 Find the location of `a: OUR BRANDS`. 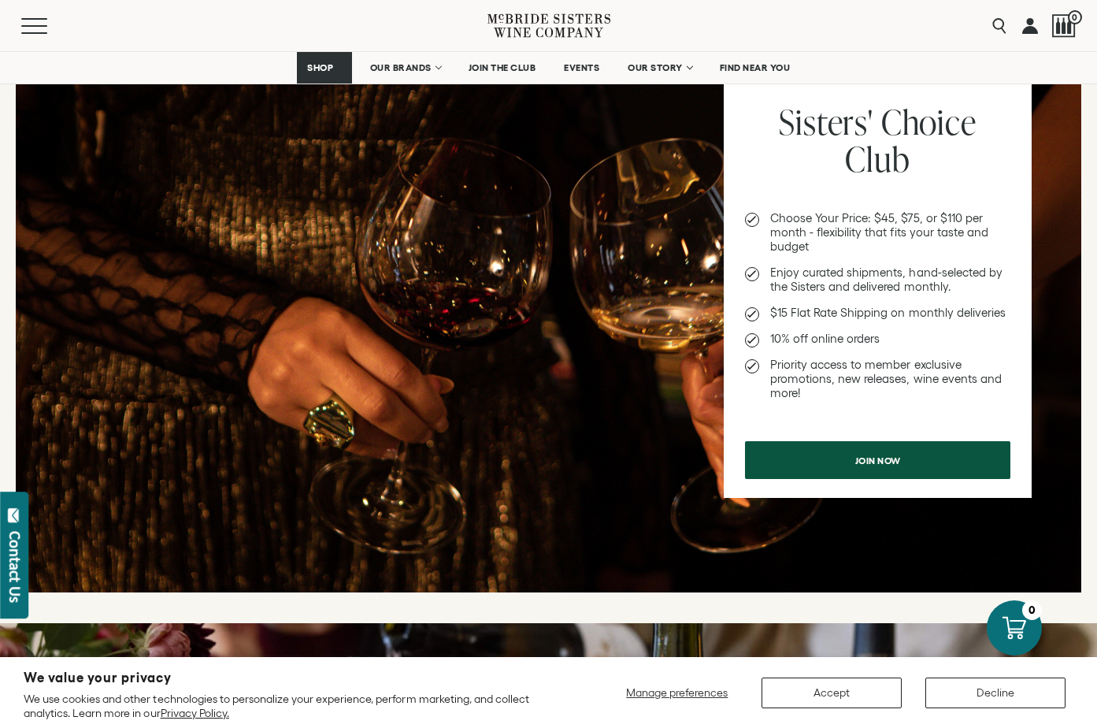

a: OUR BRANDS is located at coordinates (405, 68).